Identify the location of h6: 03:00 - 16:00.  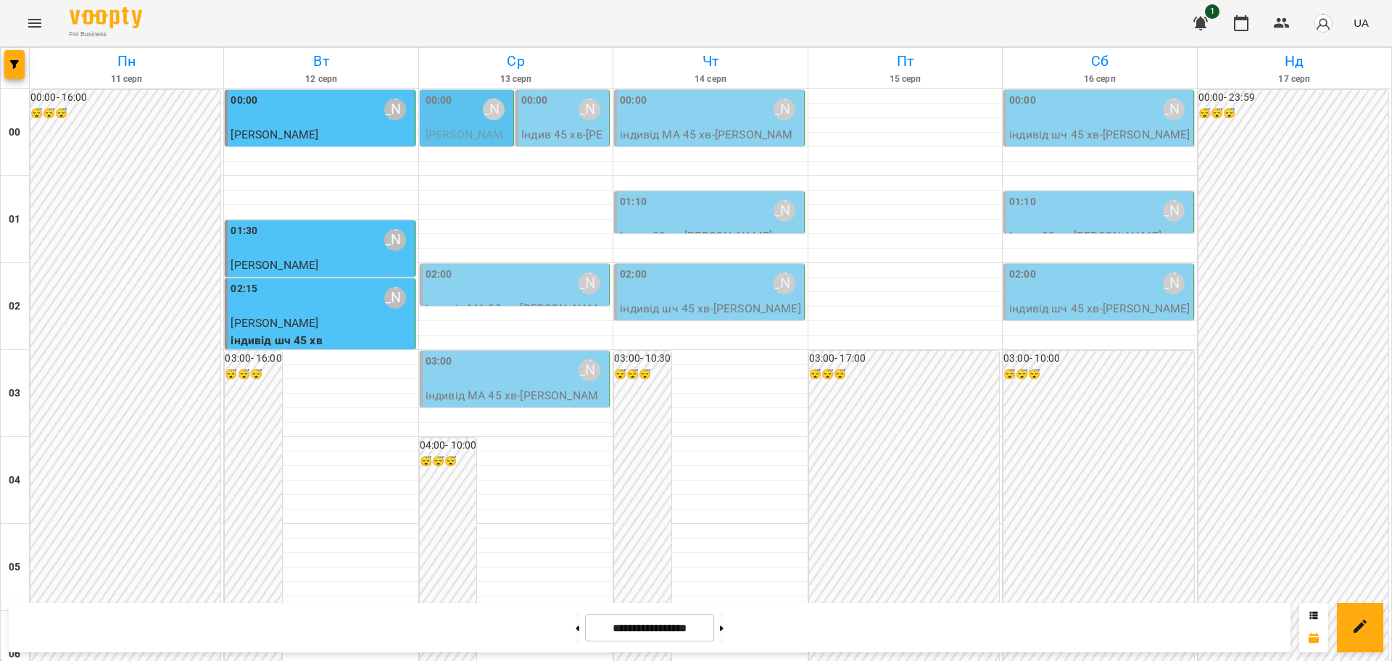
(253, 359).